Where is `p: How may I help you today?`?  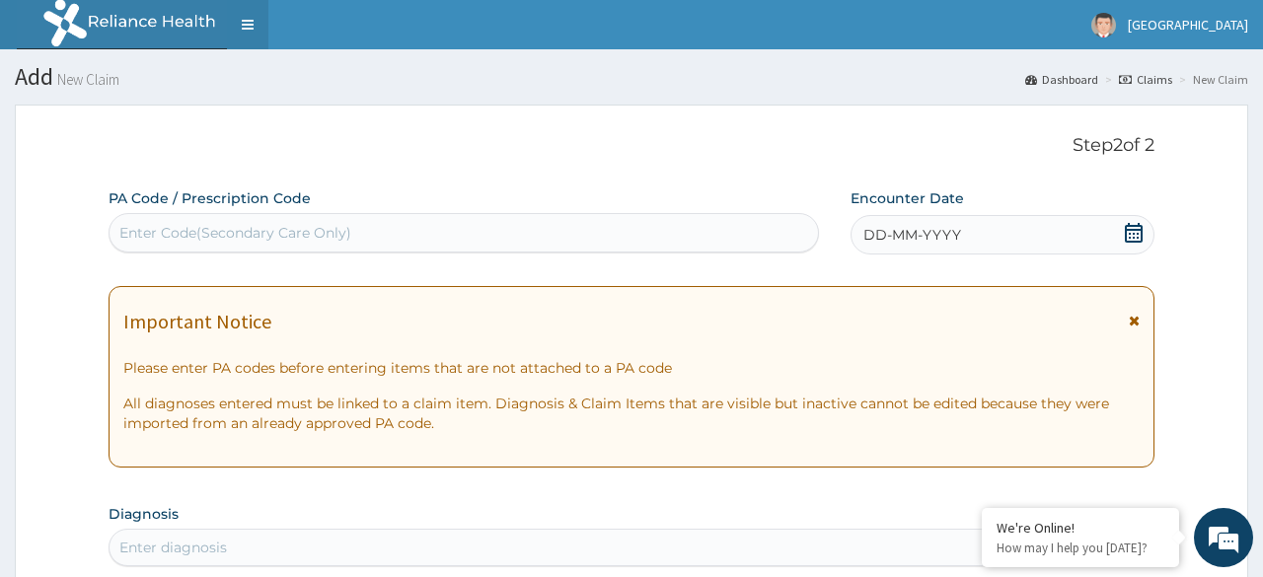
p: How may I help you today? is located at coordinates (1081, 548).